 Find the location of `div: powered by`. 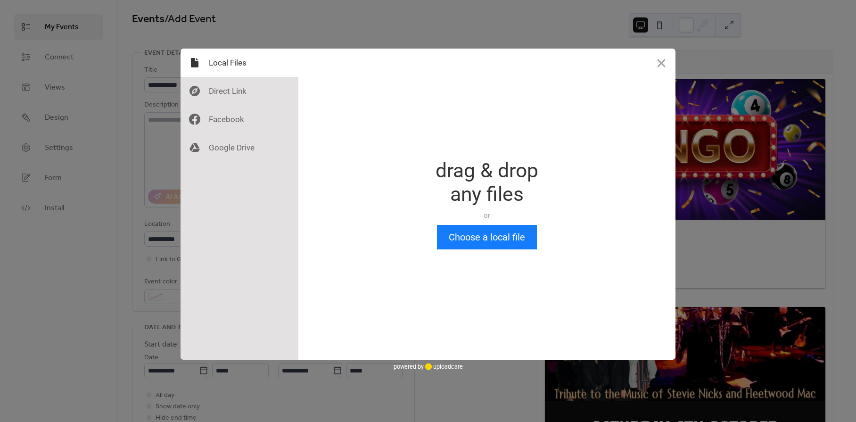

div: powered by is located at coordinates (428, 367).